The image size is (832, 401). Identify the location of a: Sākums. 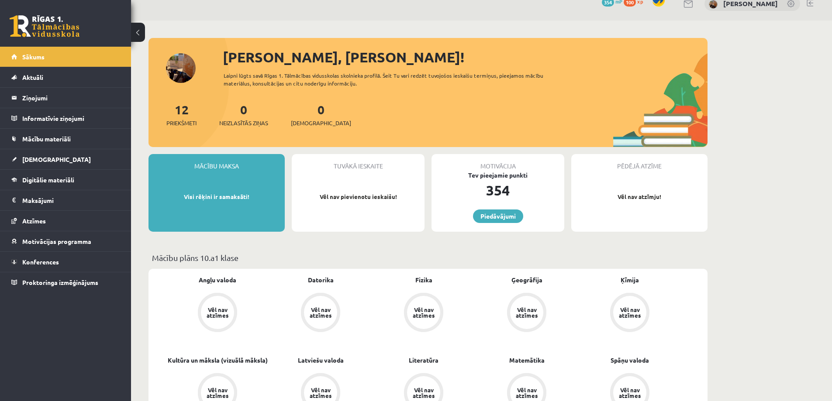
(65, 57).